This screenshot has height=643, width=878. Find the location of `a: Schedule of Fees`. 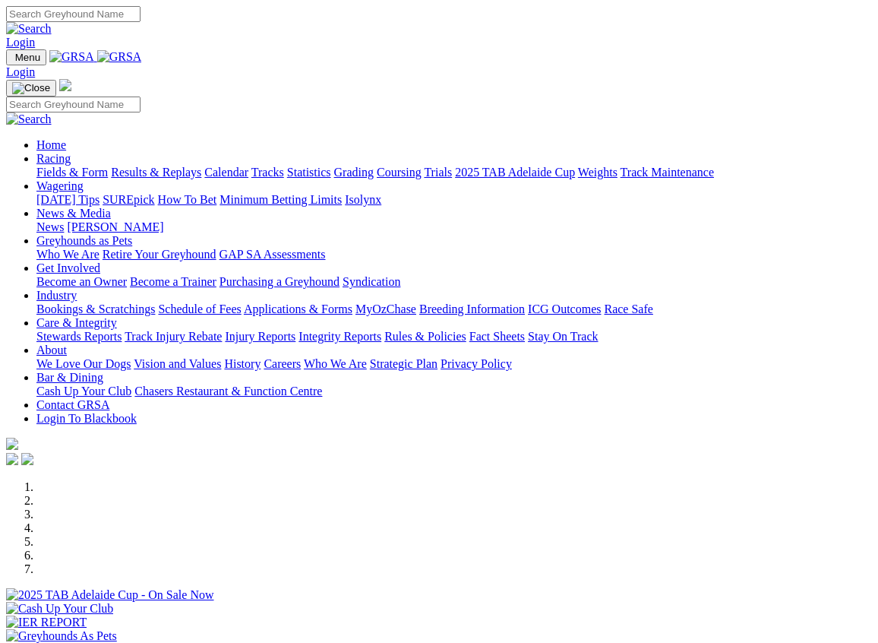

a: Schedule of Fees is located at coordinates (199, 308).